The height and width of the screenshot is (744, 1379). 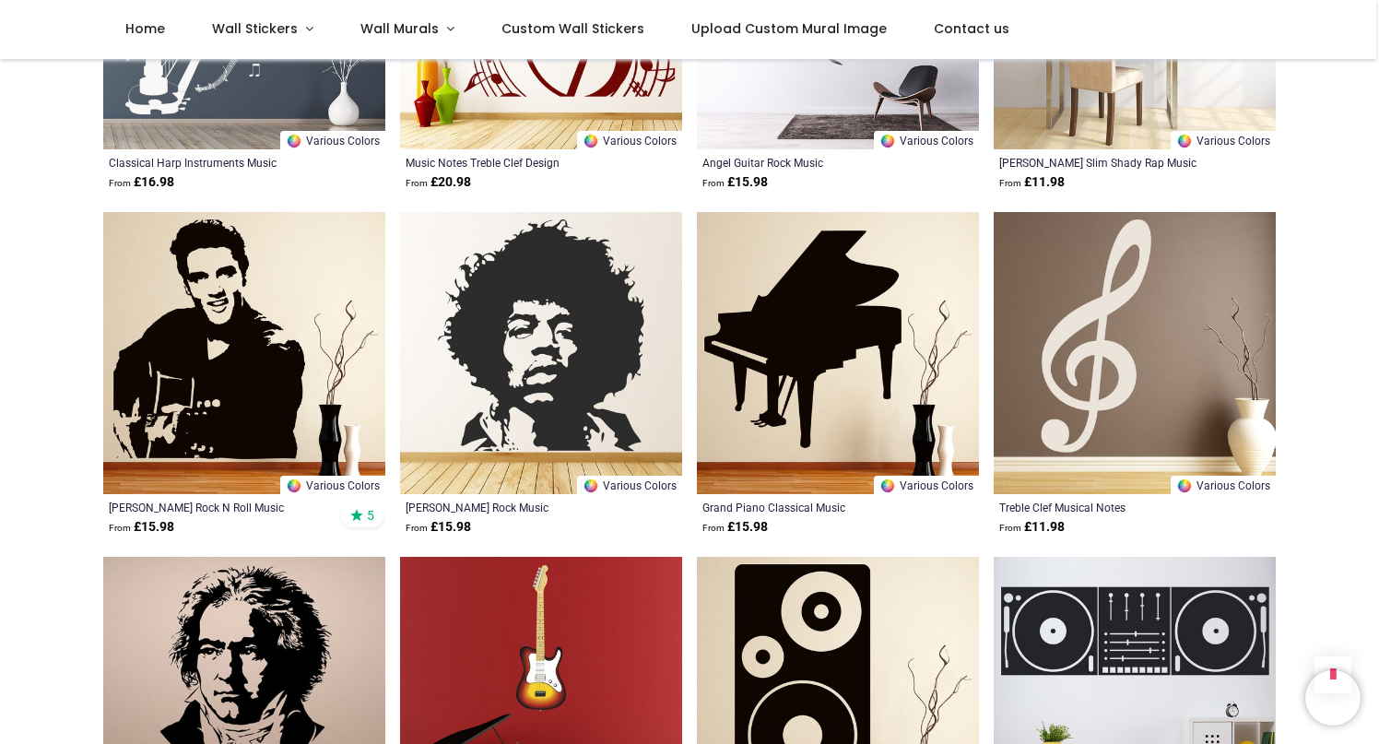 I want to click on span: Upload Custom Mural Image, so click(x=789, y=29).